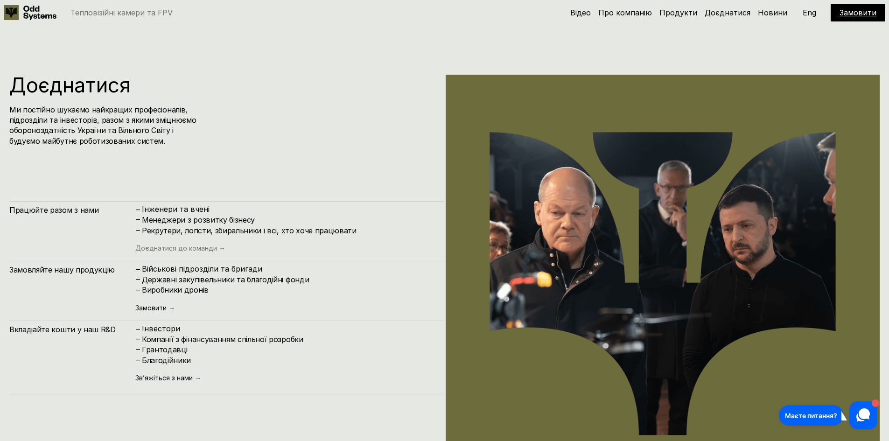  What do you see at coordinates (288, 209) in the screenshot?
I see `p: Інженери та вчені` at bounding box center [288, 209].